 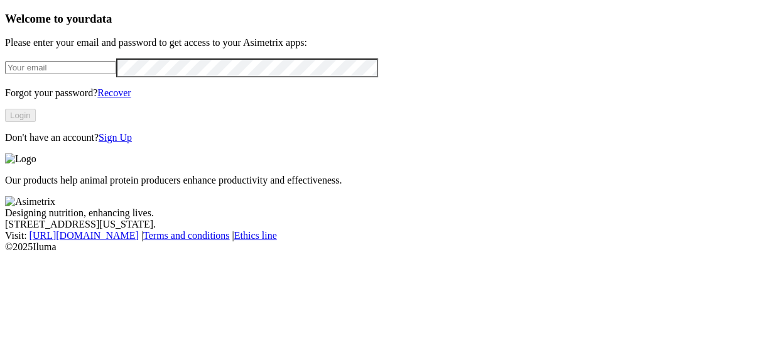 What do you see at coordinates (390, 93) in the screenshot?
I see `p: Forgot your password?` at bounding box center [390, 93].